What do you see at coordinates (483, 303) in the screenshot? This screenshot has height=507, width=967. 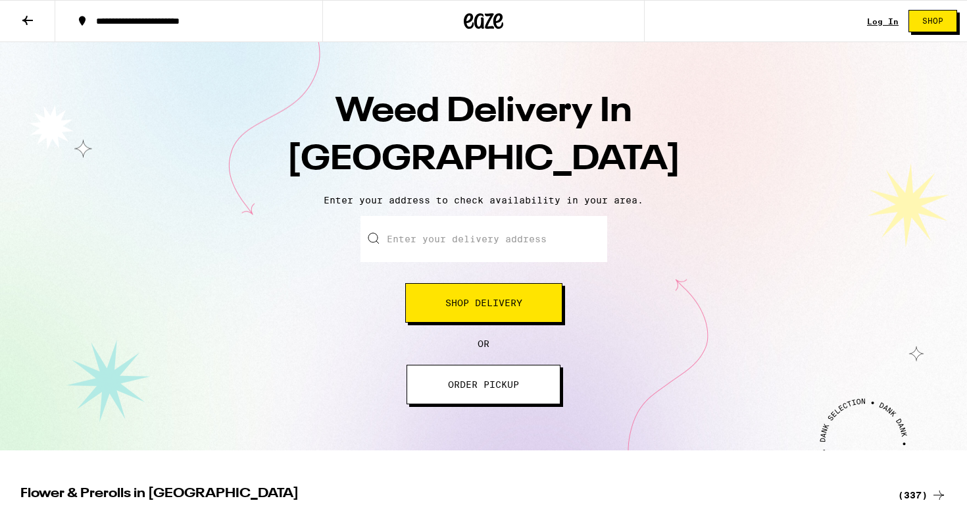 I see `button: Shop Delivery` at bounding box center [483, 303].